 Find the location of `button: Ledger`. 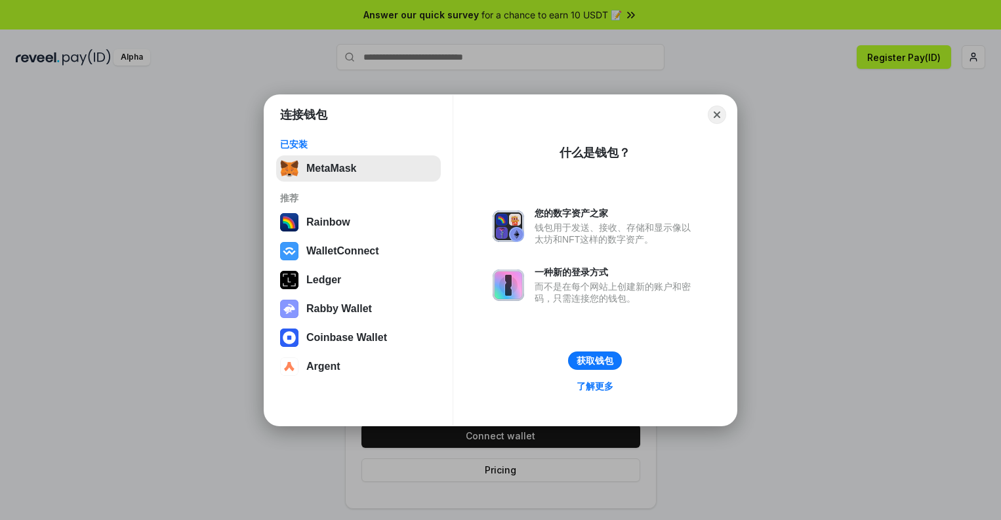

button: Ledger is located at coordinates (358, 280).